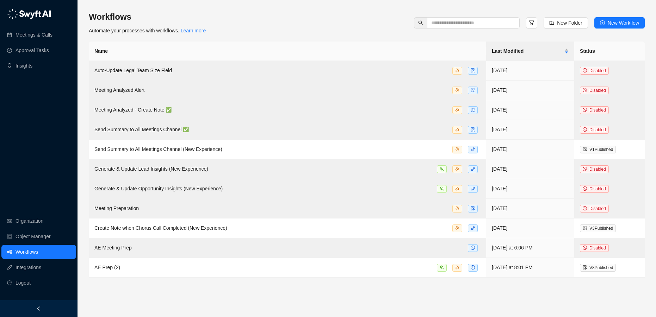 This screenshot has height=317, width=656. What do you see at coordinates (619, 23) in the screenshot?
I see `button: New Workflow` at bounding box center [619, 23].